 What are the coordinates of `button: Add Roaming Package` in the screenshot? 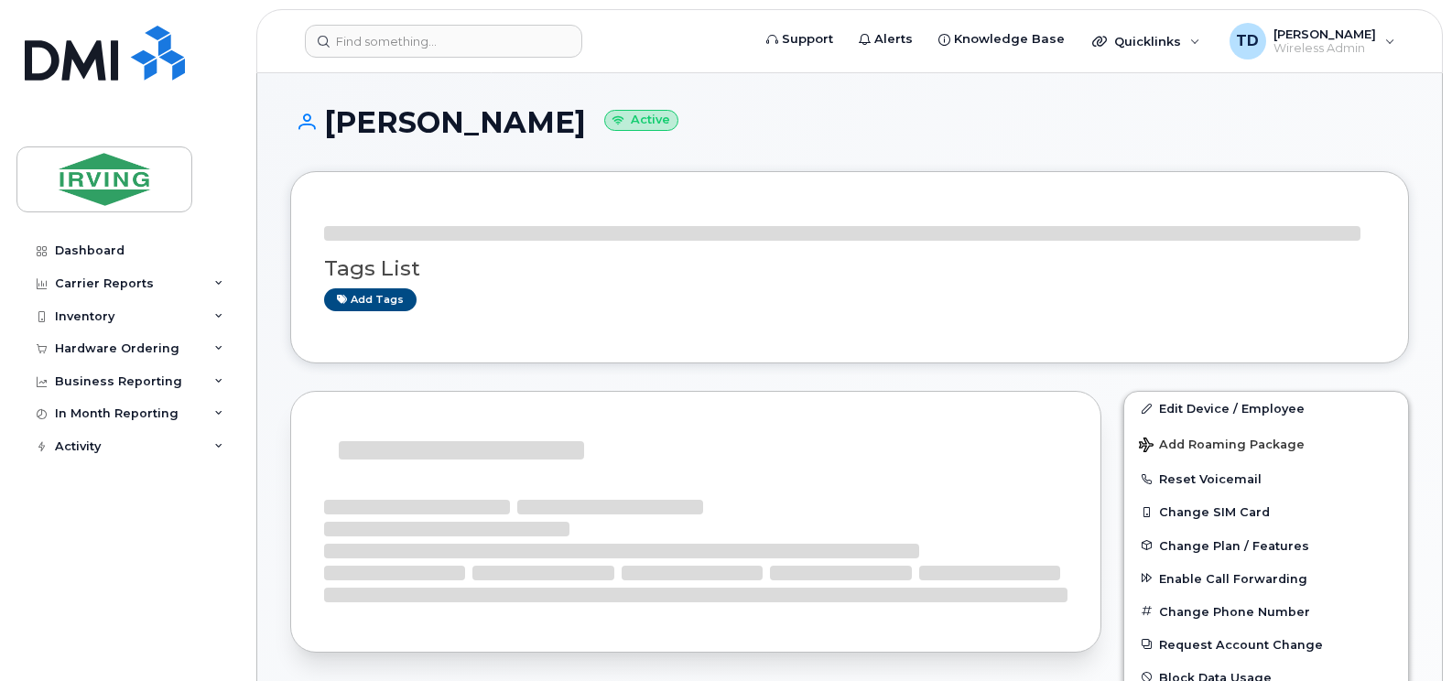 It's located at (1267, 443).